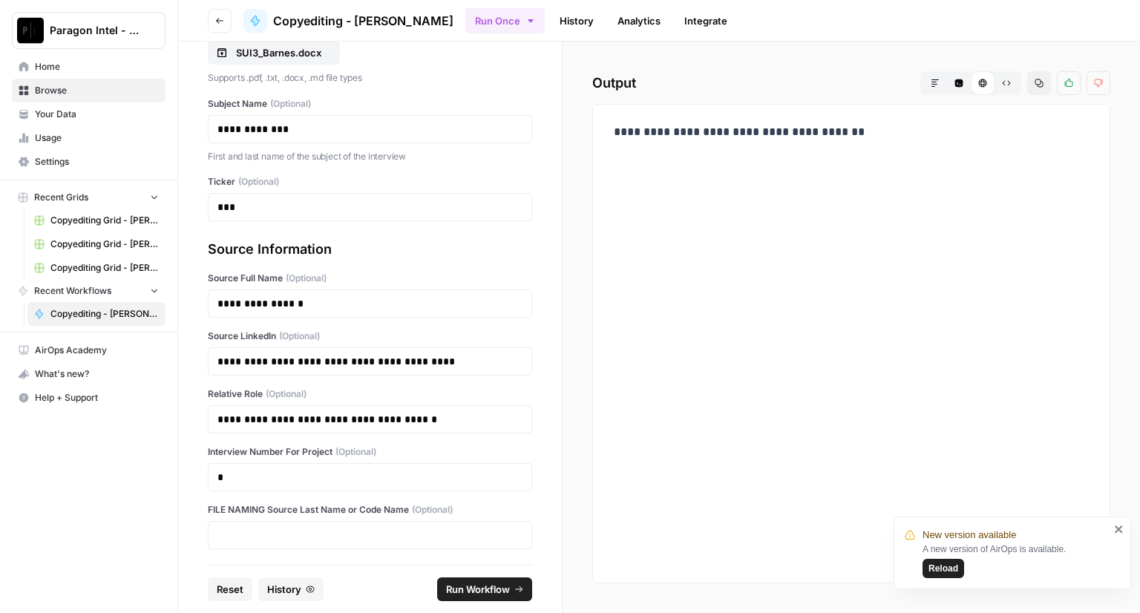 Image resolution: width=1140 pixels, height=613 pixels. I want to click on button: close, so click(1120, 529).